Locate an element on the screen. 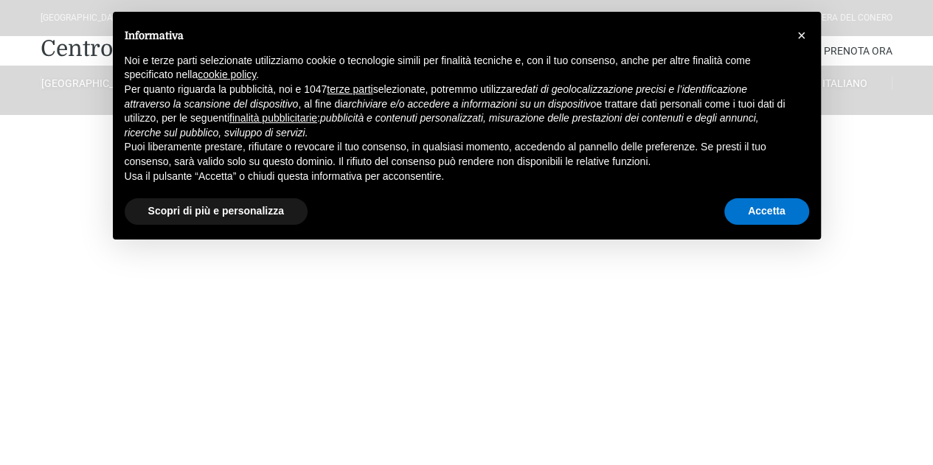  button: terze parti is located at coordinates (350, 90).